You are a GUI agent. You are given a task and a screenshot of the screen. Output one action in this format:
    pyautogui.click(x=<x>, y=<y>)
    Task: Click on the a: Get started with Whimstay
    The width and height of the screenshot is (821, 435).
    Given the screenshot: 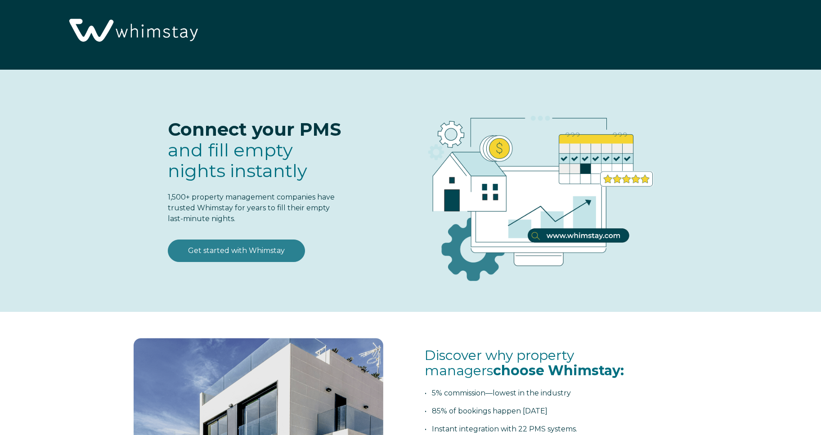 What is the action you would take?
    pyautogui.click(x=236, y=251)
    